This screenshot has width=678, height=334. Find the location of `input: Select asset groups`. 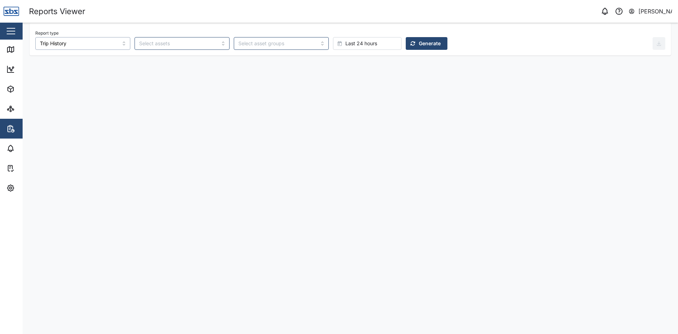

input: Select asset groups is located at coordinates (277, 43).